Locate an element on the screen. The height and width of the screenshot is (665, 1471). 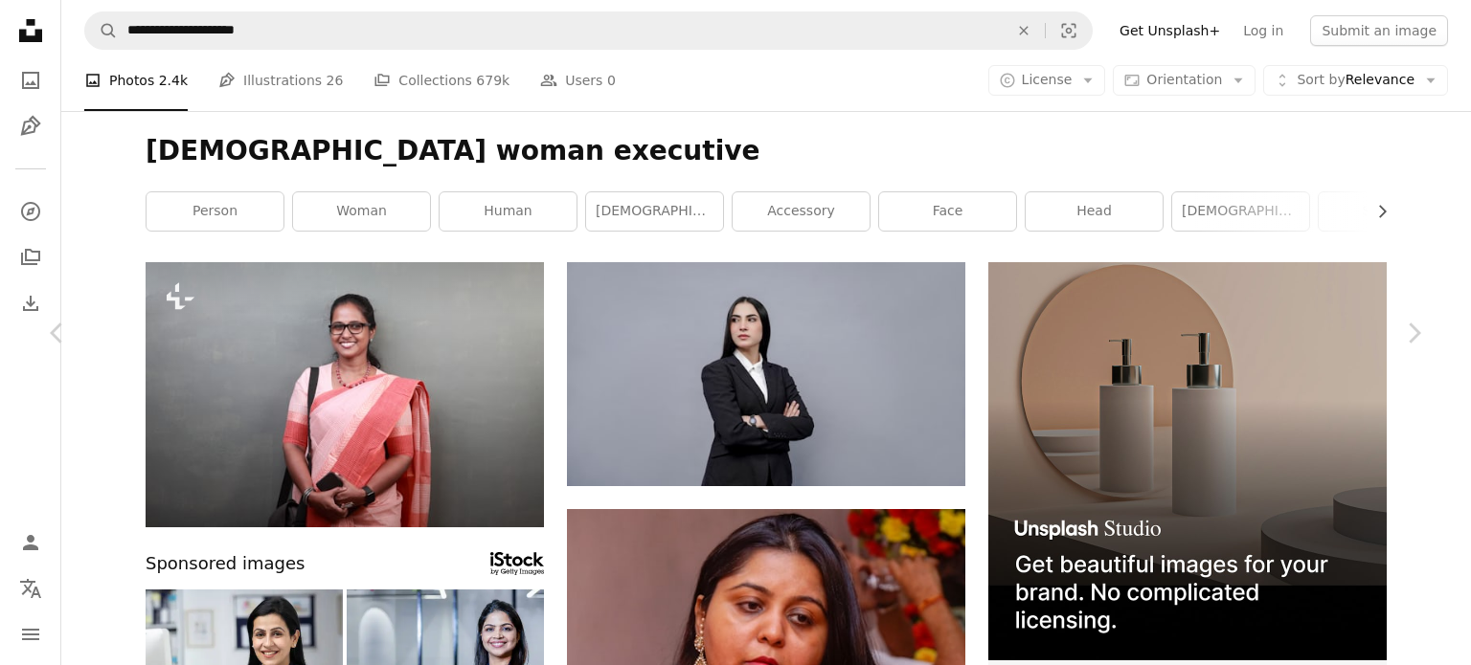
a: Users 0 is located at coordinates (577, 80).